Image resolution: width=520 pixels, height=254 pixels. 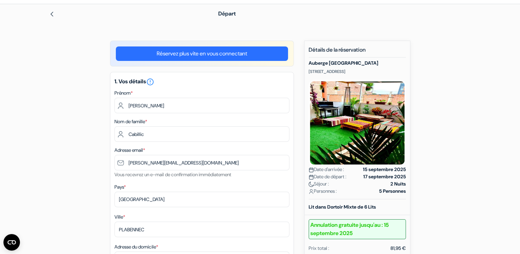 I want to click on span: Départ, so click(x=227, y=13).